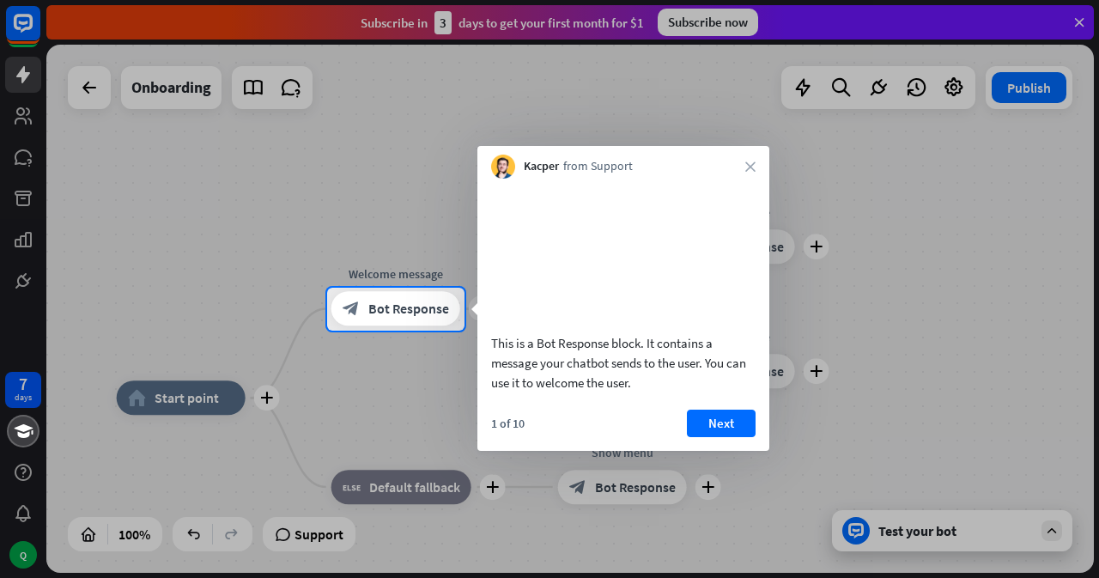  What do you see at coordinates (351, 309) in the screenshot?
I see `i: block_bot_response` at bounding box center [351, 309].